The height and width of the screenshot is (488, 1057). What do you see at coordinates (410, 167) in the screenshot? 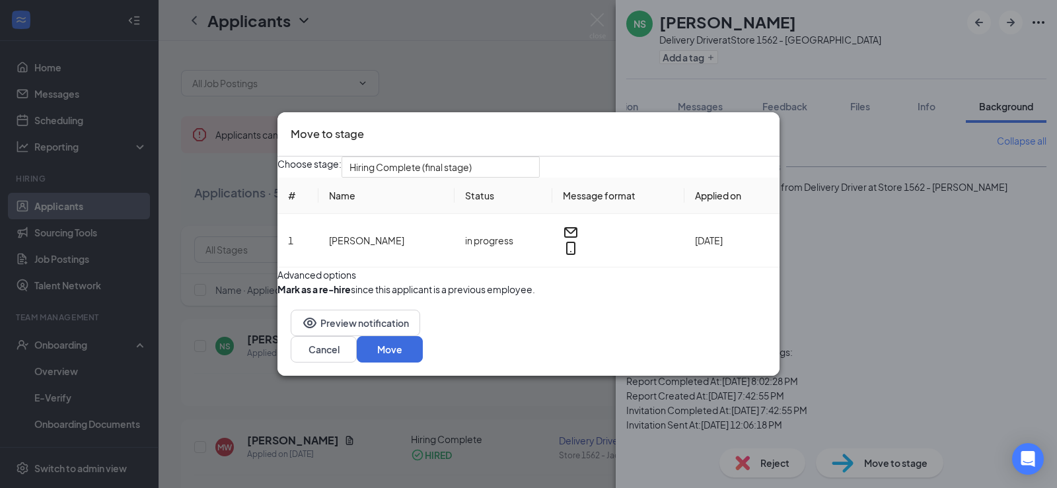
I see `span: Hiring Complete (final stage)` at bounding box center [410, 167].